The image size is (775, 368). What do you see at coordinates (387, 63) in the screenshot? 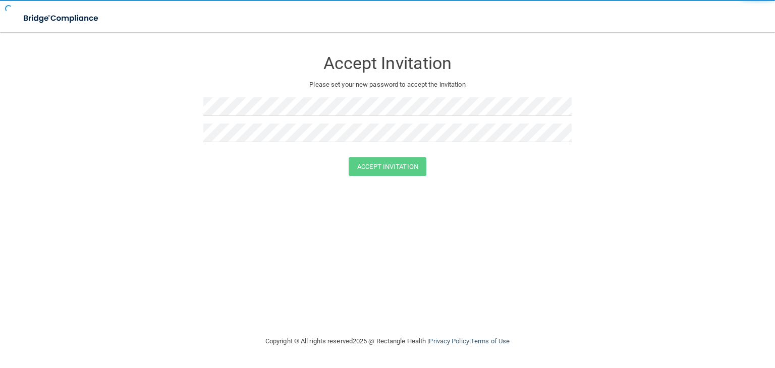
I see `h3: Accept Invitation` at bounding box center [387, 63].